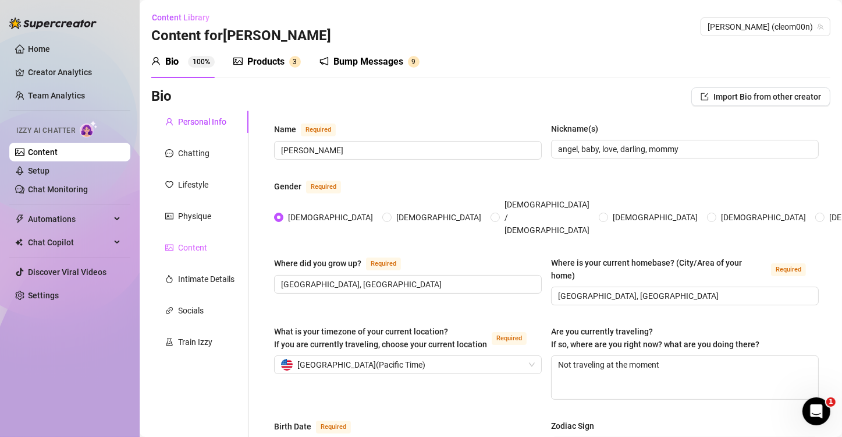 The height and width of the screenshot is (437, 842). I want to click on div: Zodiac Sign, so click(573, 426).